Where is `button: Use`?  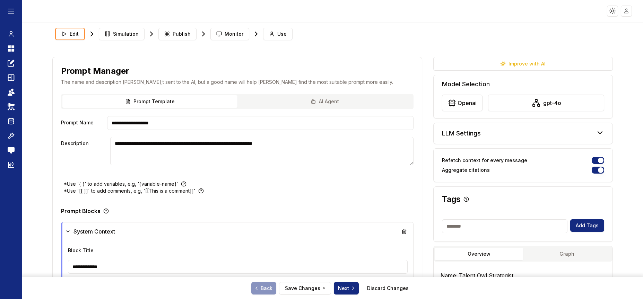
button: Use is located at coordinates (278, 34).